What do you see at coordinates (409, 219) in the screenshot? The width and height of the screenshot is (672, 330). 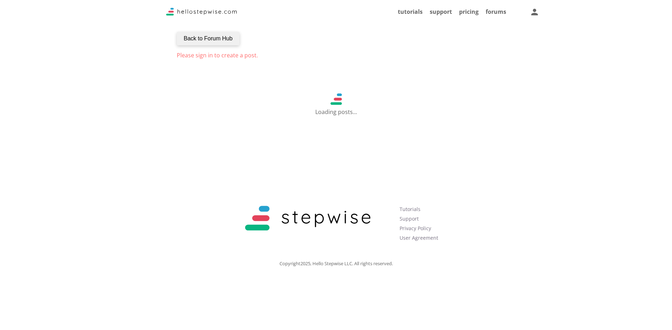 I see `a: Support` at bounding box center [409, 219].